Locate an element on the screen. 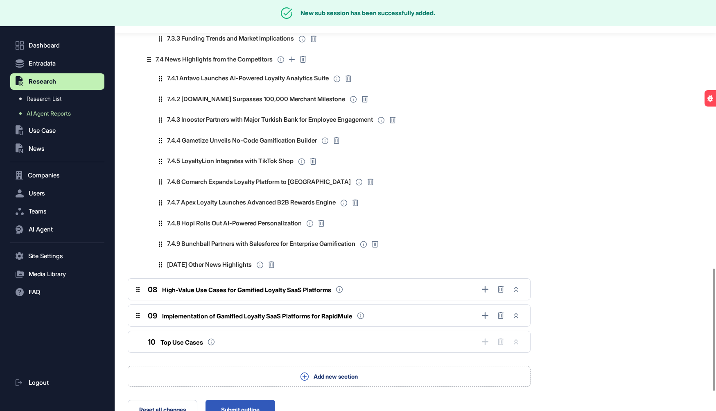 The image size is (716, 411). div: New sub session has been successfully added. is located at coordinates (368, 13).